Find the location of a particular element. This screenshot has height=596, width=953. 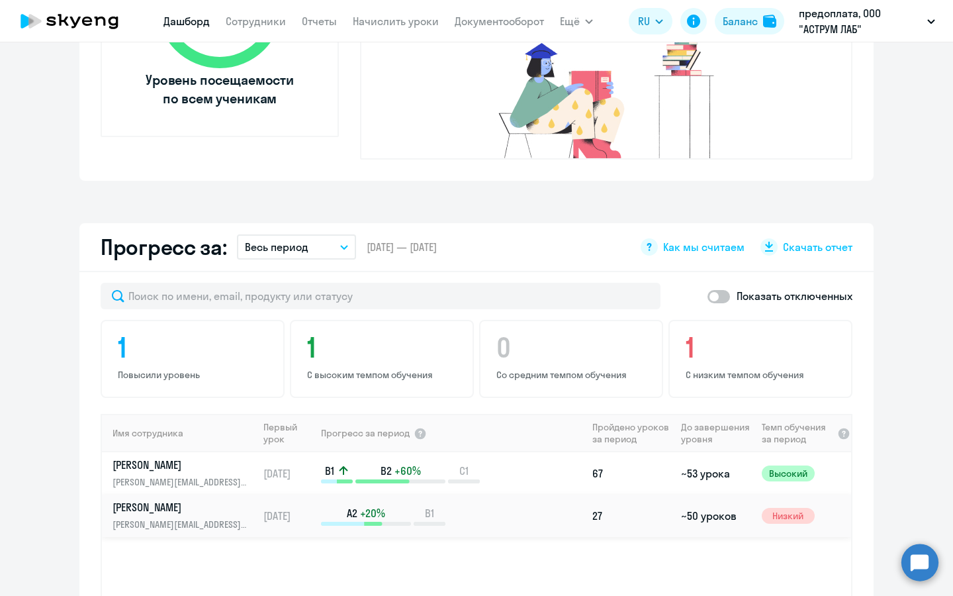

span: A2 is located at coordinates (352, 513).